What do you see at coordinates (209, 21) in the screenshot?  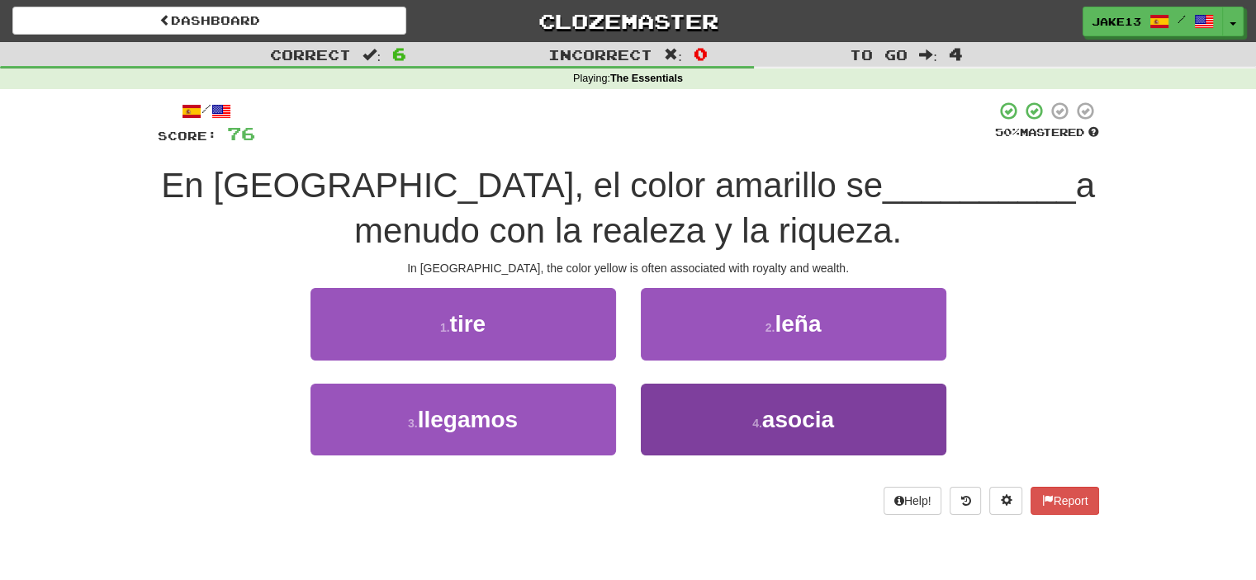 I see `a: Dashboard` at bounding box center [209, 21].